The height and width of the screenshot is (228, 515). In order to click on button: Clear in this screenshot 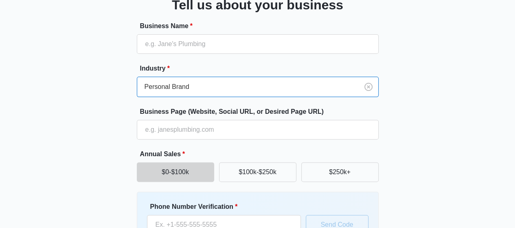, I will do `click(369, 87)`.